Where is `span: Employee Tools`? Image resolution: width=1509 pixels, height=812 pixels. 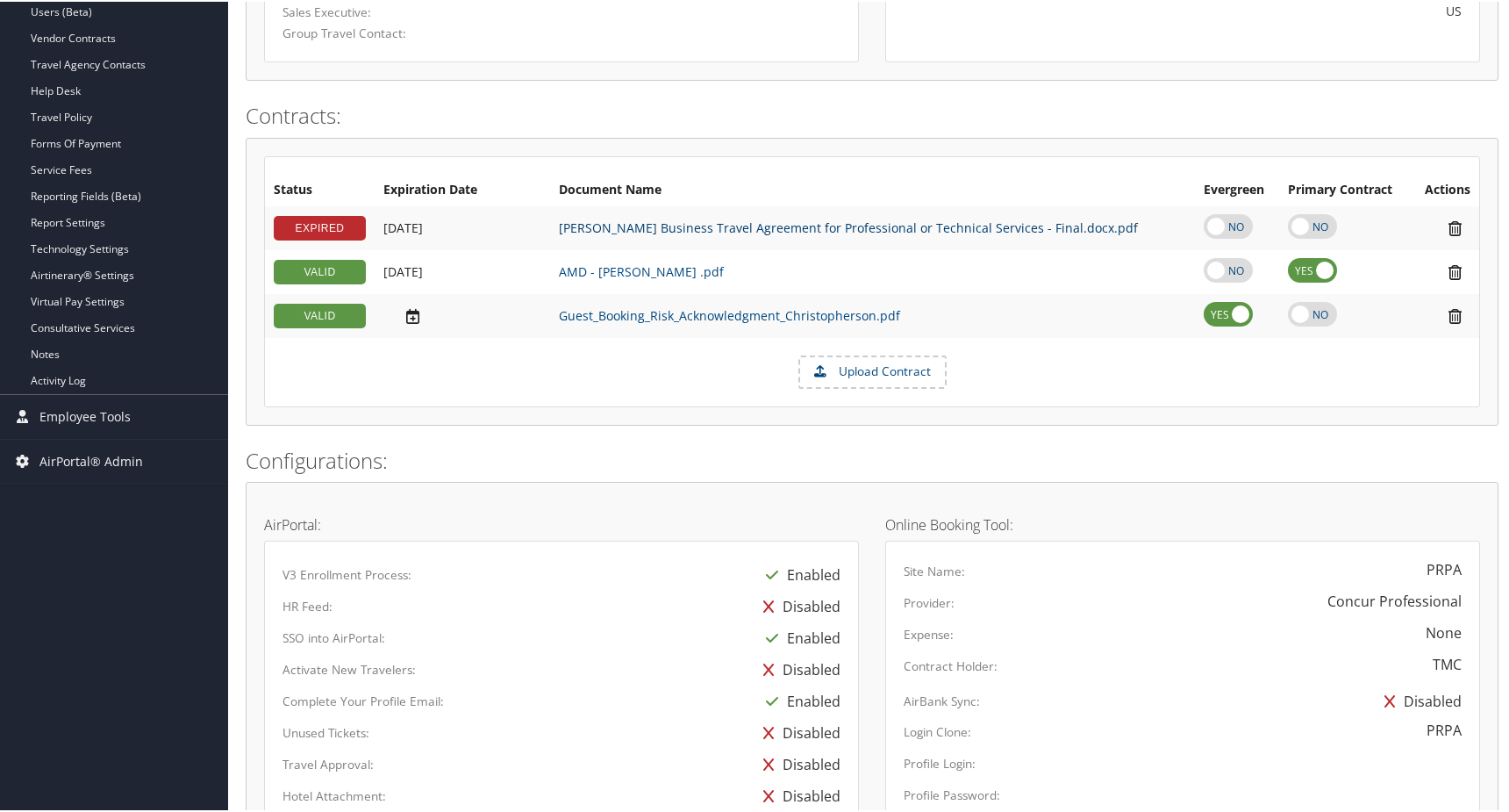
span: Employee Tools is located at coordinates (85, 415).